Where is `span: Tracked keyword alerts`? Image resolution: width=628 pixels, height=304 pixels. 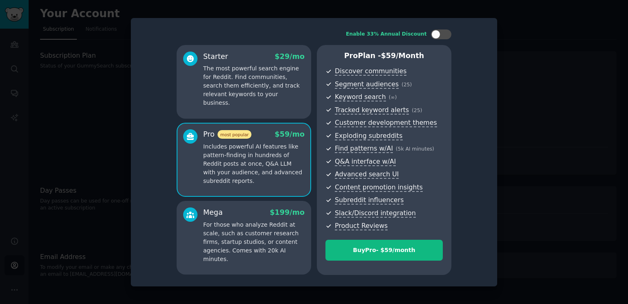 span: Tracked keyword alerts is located at coordinates (372, 110).